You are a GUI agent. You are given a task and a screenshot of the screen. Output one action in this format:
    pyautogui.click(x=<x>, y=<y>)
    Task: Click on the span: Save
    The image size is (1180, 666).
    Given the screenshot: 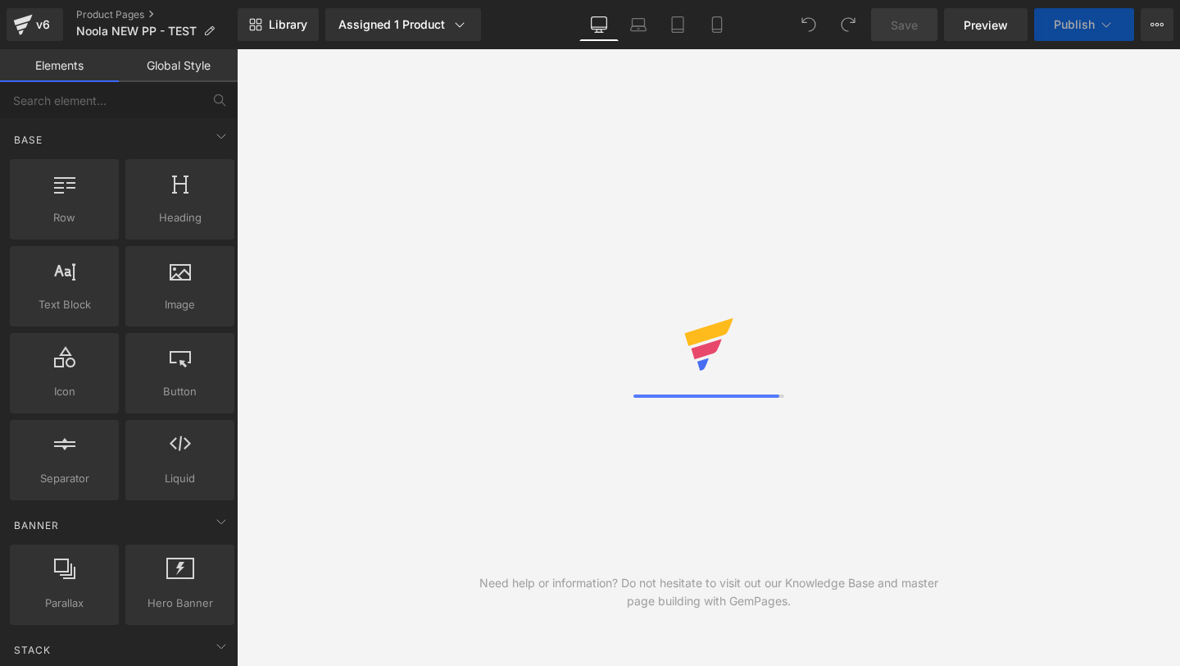 What is the action you would take?
    pyautogui.click(x=904, y=25)
    